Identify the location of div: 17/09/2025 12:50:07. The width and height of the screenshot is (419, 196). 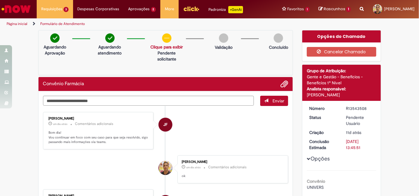
(360, 132).